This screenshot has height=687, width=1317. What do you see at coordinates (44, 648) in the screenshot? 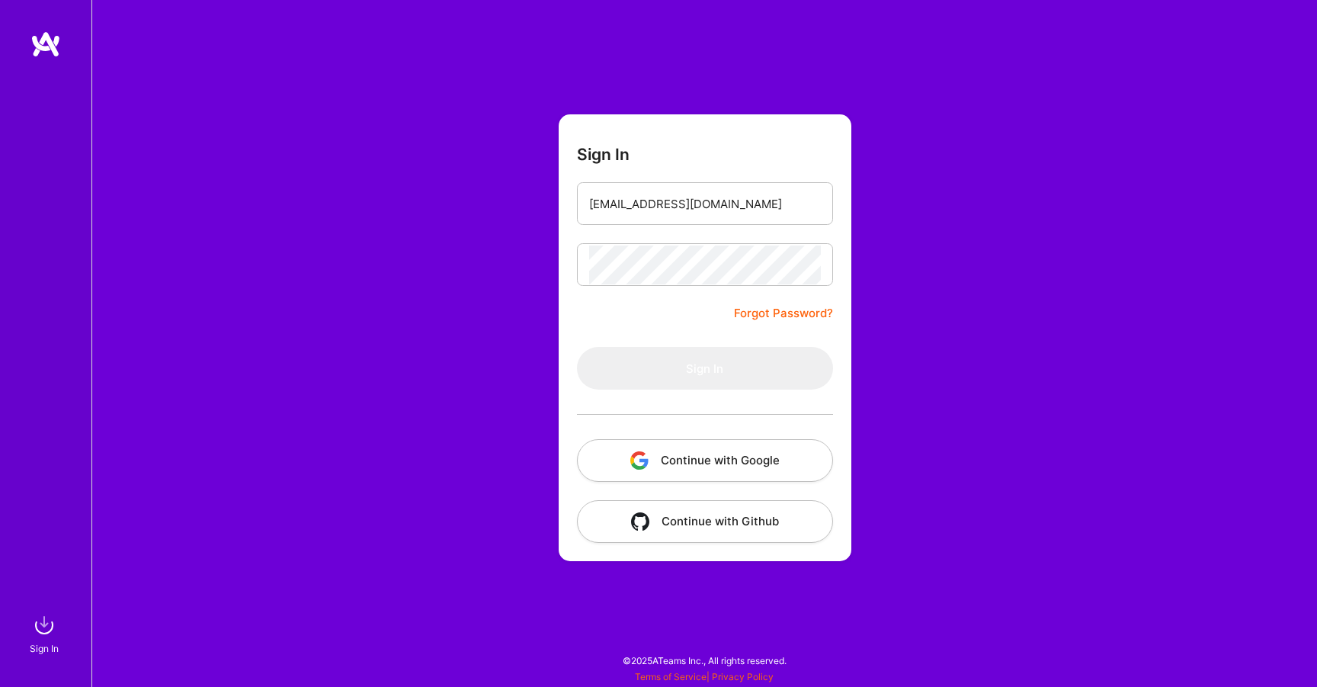
I see `div: Sign In` at bounding box center [44, 648].